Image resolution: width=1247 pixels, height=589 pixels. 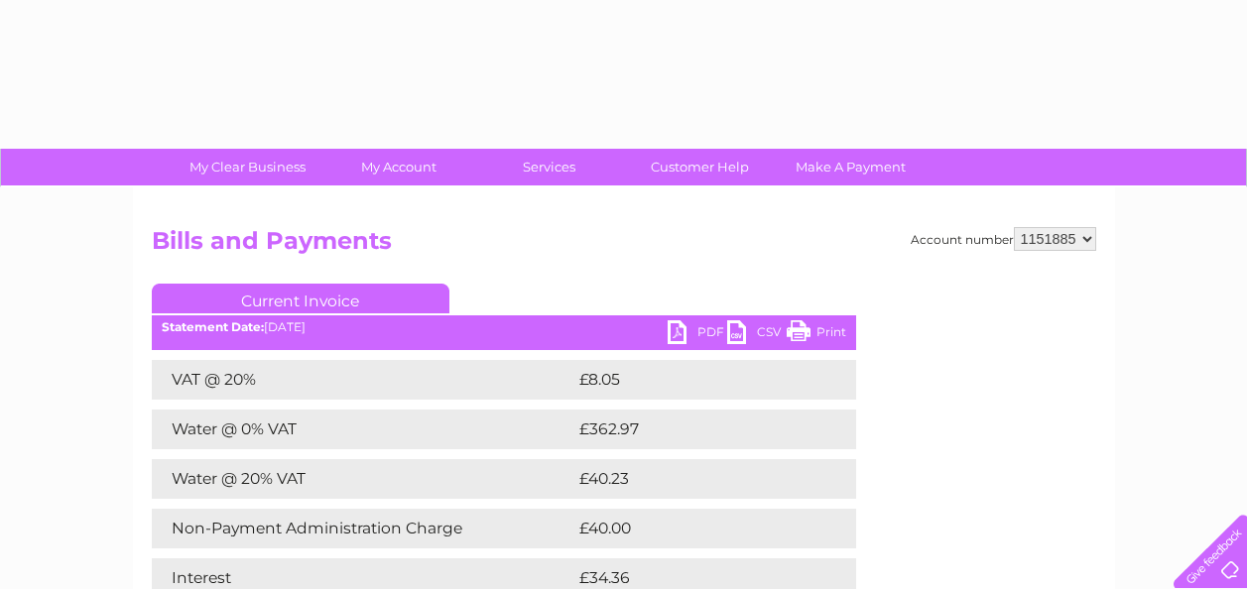 What do you see at coordinates (696, 529) in the screenshot?
I see `td: £40.00` at bounding box center [696, 529].